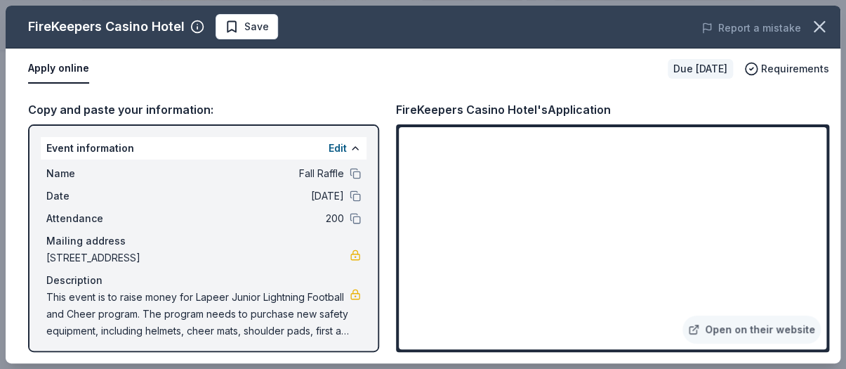  I want to click on span: 200, so click(242, 218).